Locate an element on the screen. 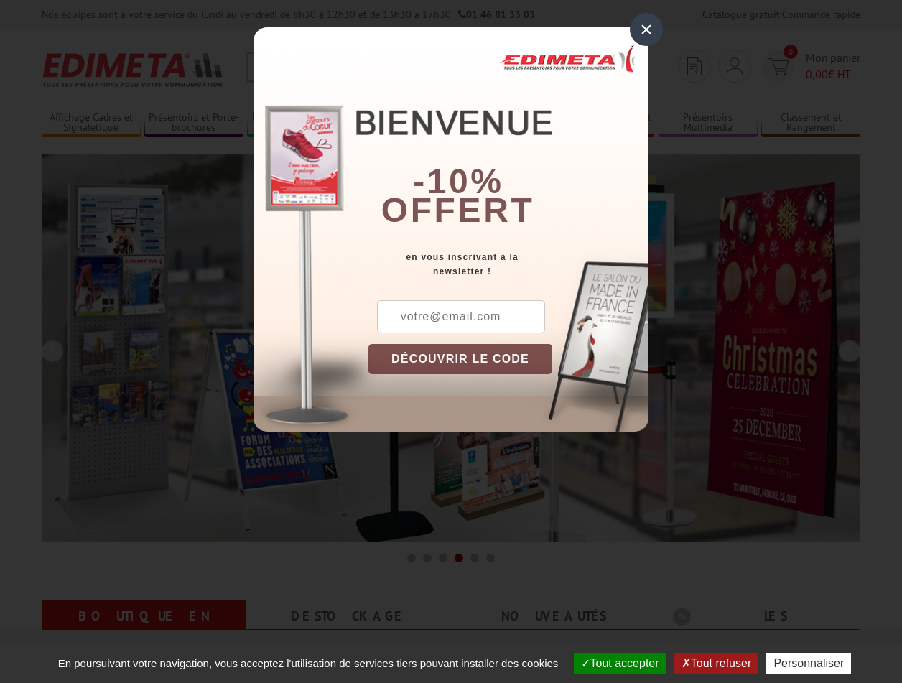 The width and height of the screenshot is (902, 683). div: en vous inscrivant à la newsletter ! is located at coordinates (508, 264).